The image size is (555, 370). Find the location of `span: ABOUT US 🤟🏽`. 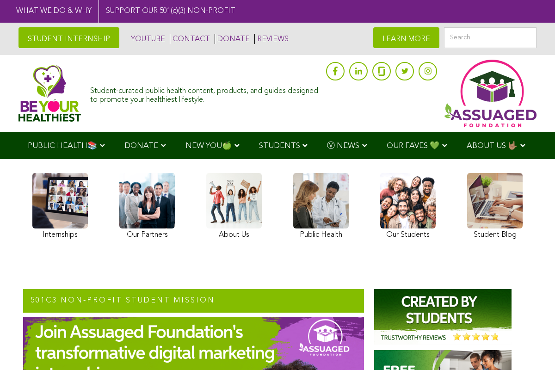

span: ABOUT US 🤟🏽 is located at coordinates (492, 146).